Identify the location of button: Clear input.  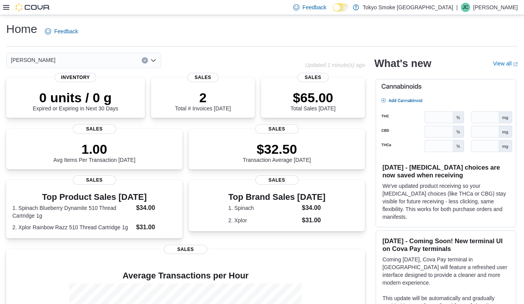
(145, 60).